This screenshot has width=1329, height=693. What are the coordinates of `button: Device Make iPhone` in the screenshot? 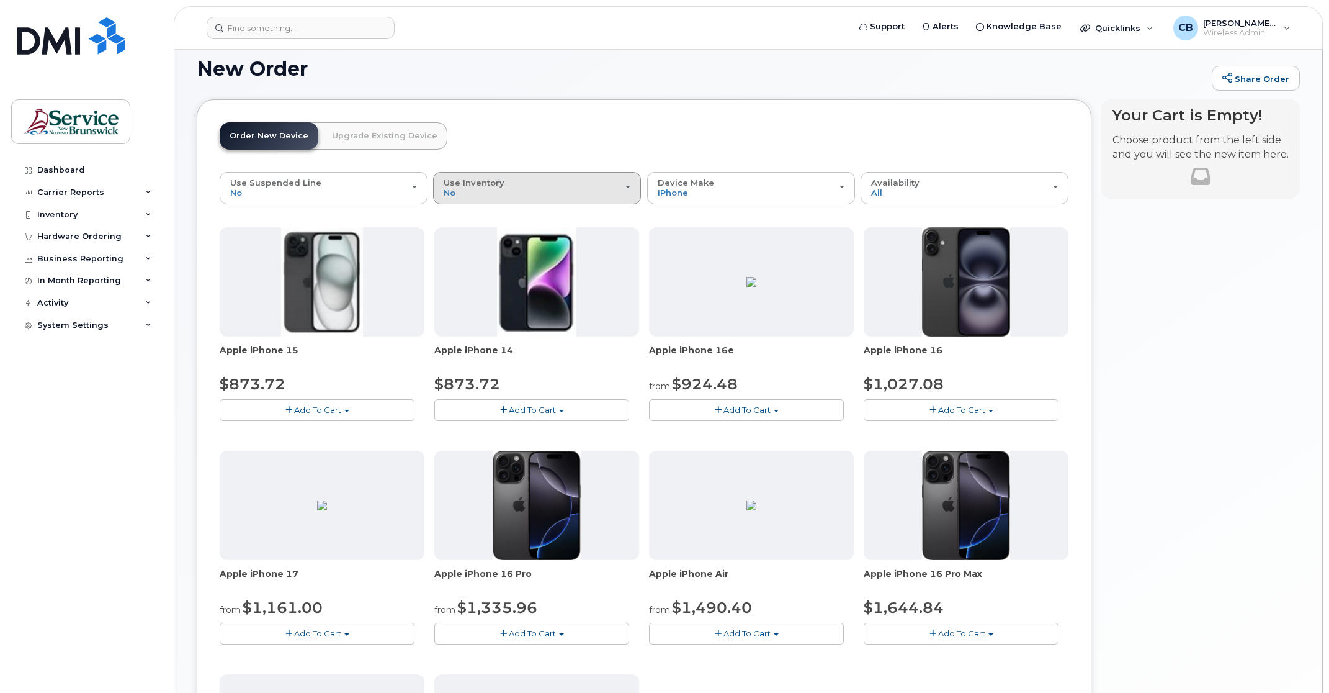 It's located at (751, 188).